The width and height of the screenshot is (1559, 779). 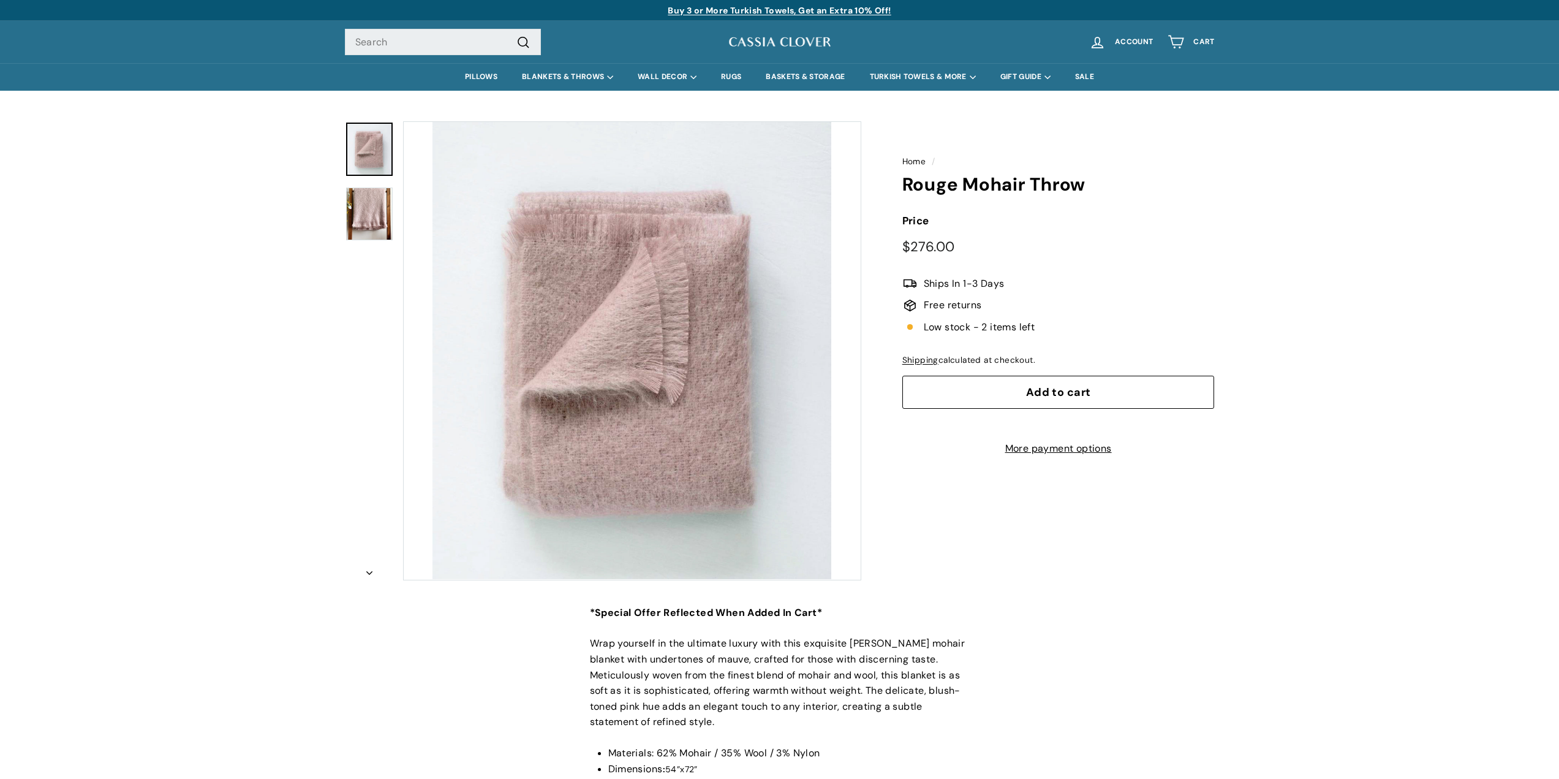 I want to click on button: Add to cart, so click(x=1059, y=392).